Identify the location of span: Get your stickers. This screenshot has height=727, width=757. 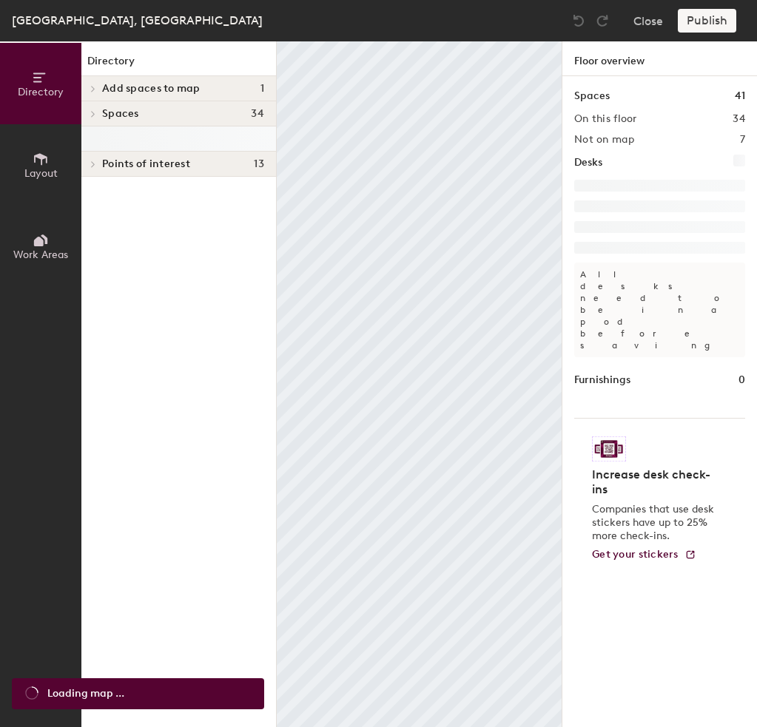
(635, 554).